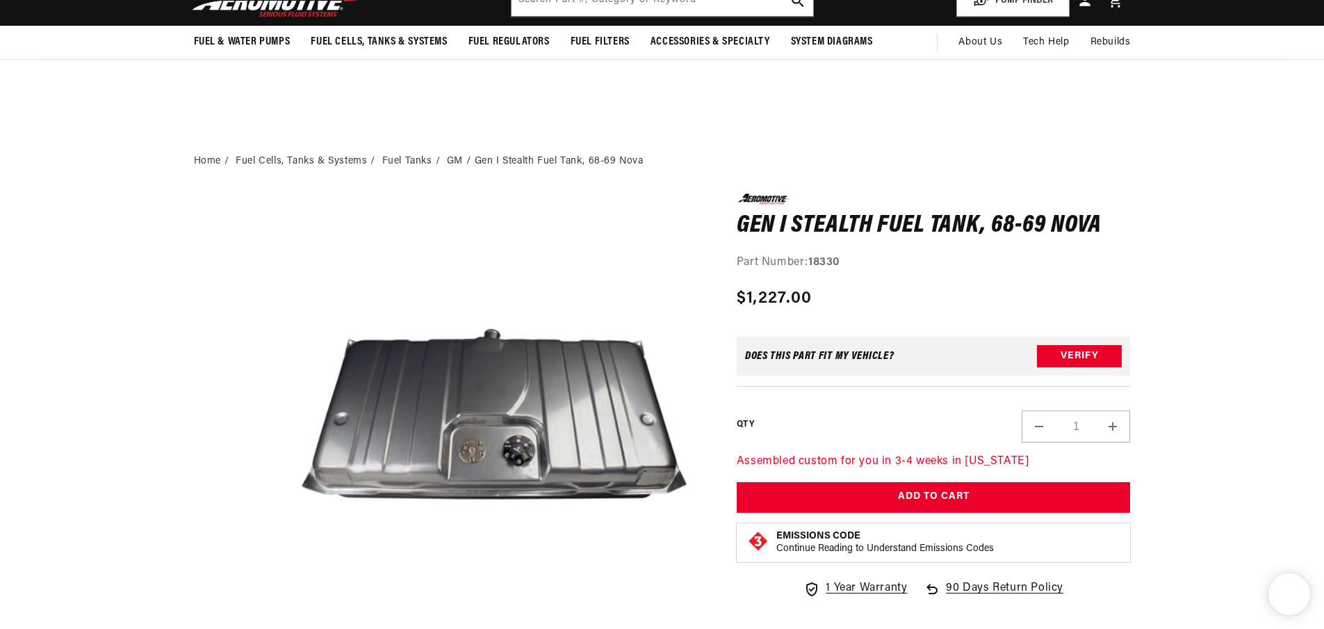  What do you see at coordinates (242, 42) in the screenshot?
I see `summary: Fuel & Water Pumps` at bounding box center [242, 42].